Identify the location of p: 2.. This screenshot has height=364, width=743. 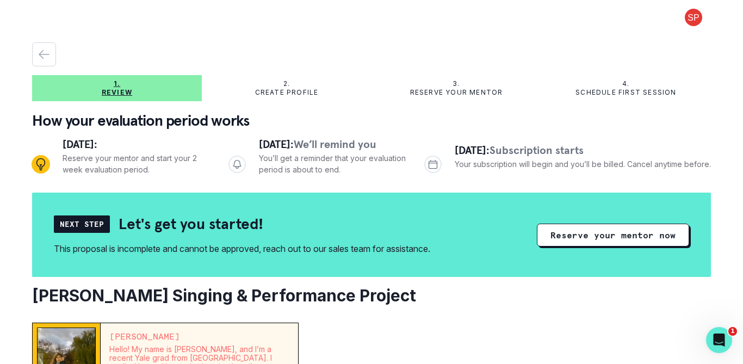
(287, 84).